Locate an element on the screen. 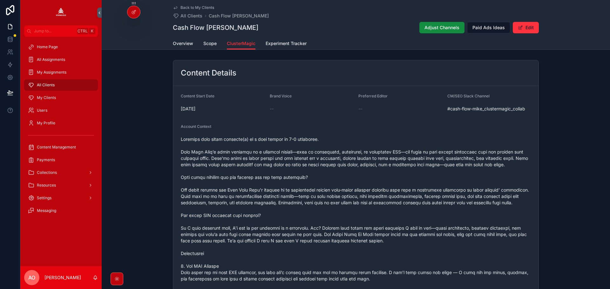  div: scrollable content is located at coordinates (61, 131).